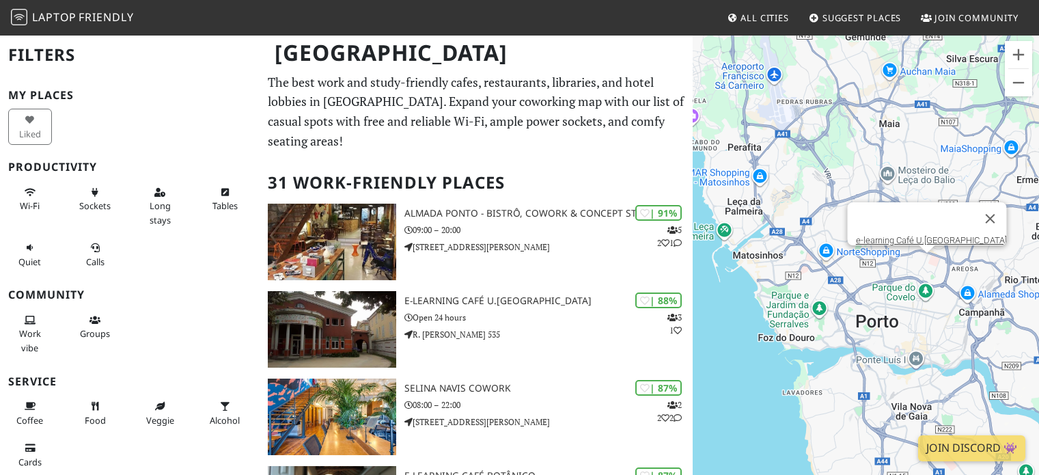 This screenshot has width=1039, height=475. Describe the element at coordinates (95, 254) in the screenshot. I see `button: Calls` at that location.